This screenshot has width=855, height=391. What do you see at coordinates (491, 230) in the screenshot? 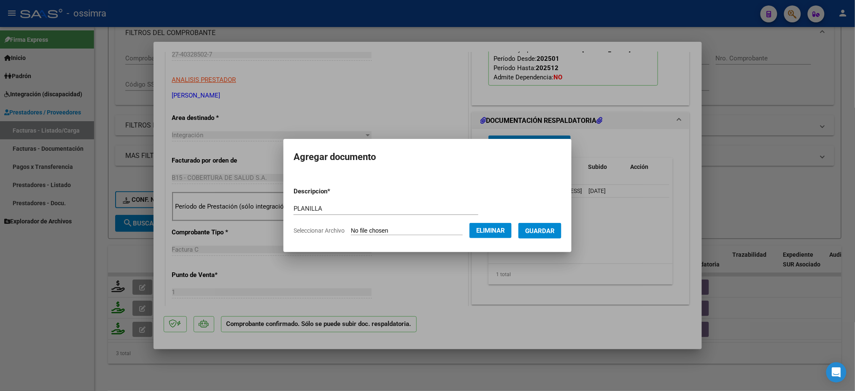
I see `button: Eliminar` at bounding box center [491, 230].